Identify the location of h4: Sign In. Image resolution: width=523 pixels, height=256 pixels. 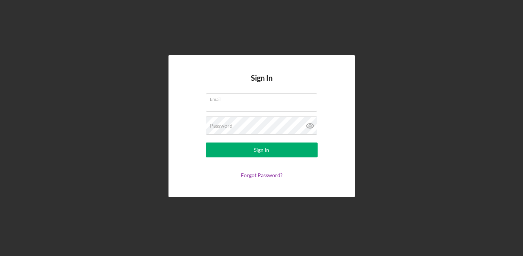
(262, 83).